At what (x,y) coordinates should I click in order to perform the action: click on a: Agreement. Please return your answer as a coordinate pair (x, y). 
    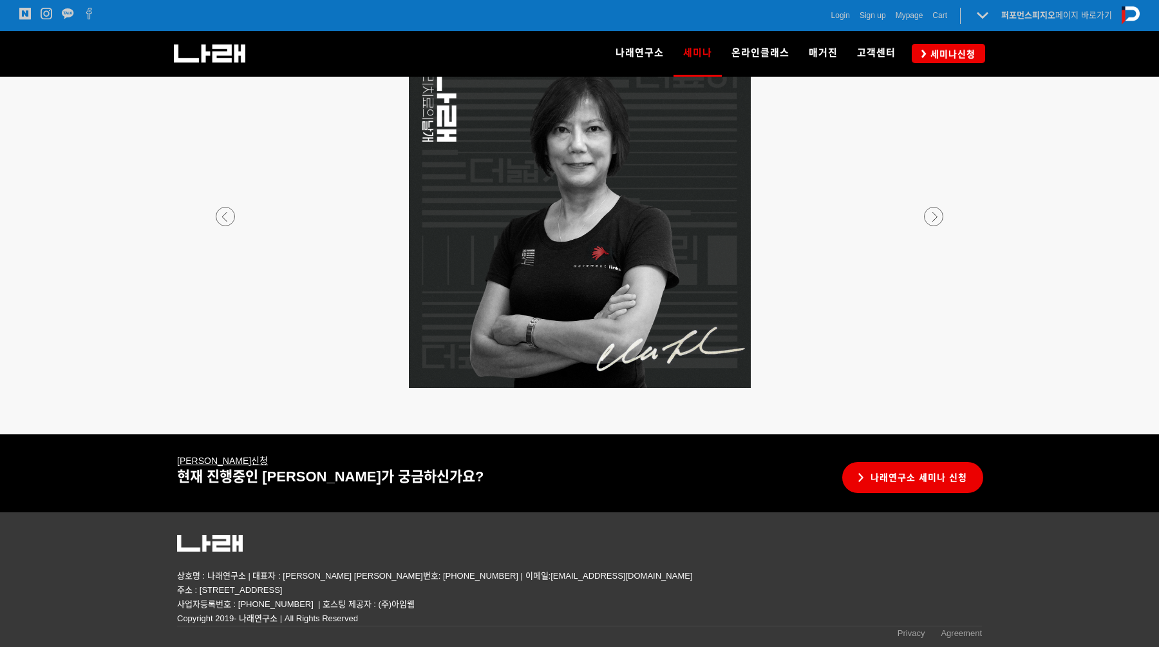
    Looking at the image, I should click on (961, 634).